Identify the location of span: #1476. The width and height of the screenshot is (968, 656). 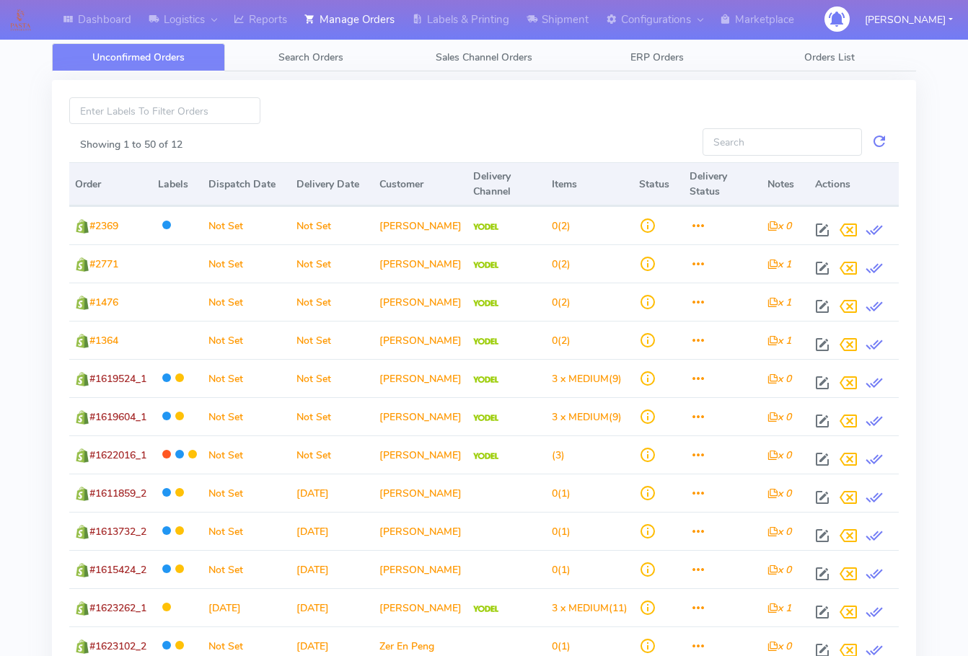
(104, 302).